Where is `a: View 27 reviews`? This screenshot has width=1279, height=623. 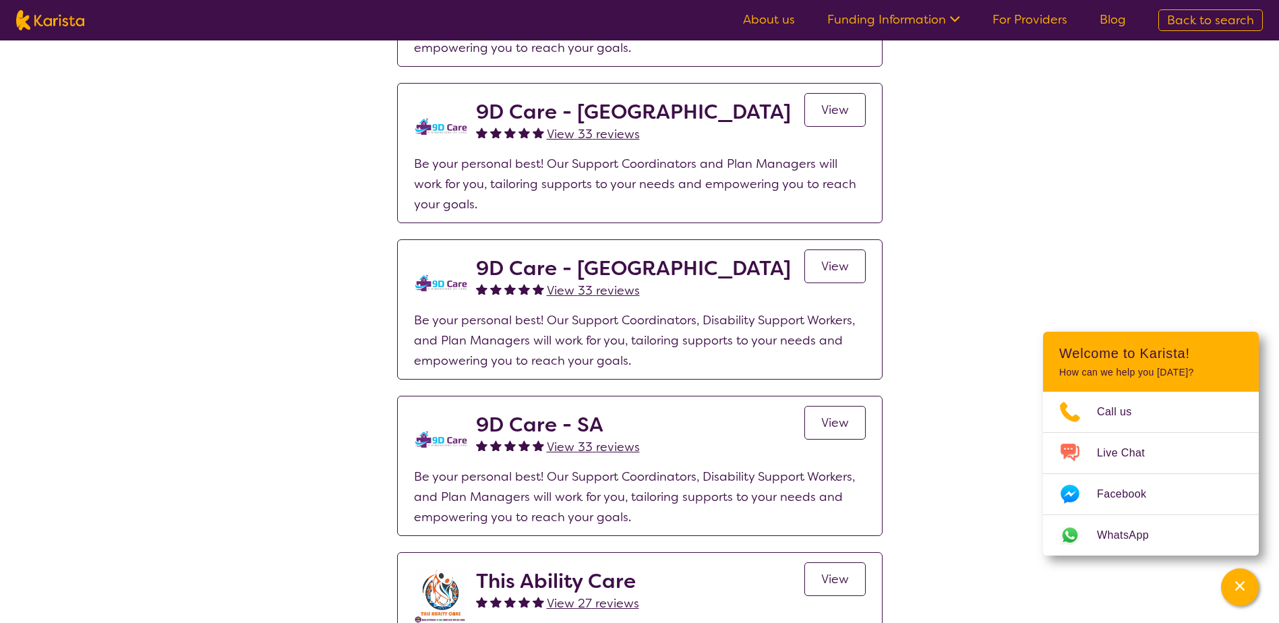 a: View 27 reviews is located at coordinates (593, 603).